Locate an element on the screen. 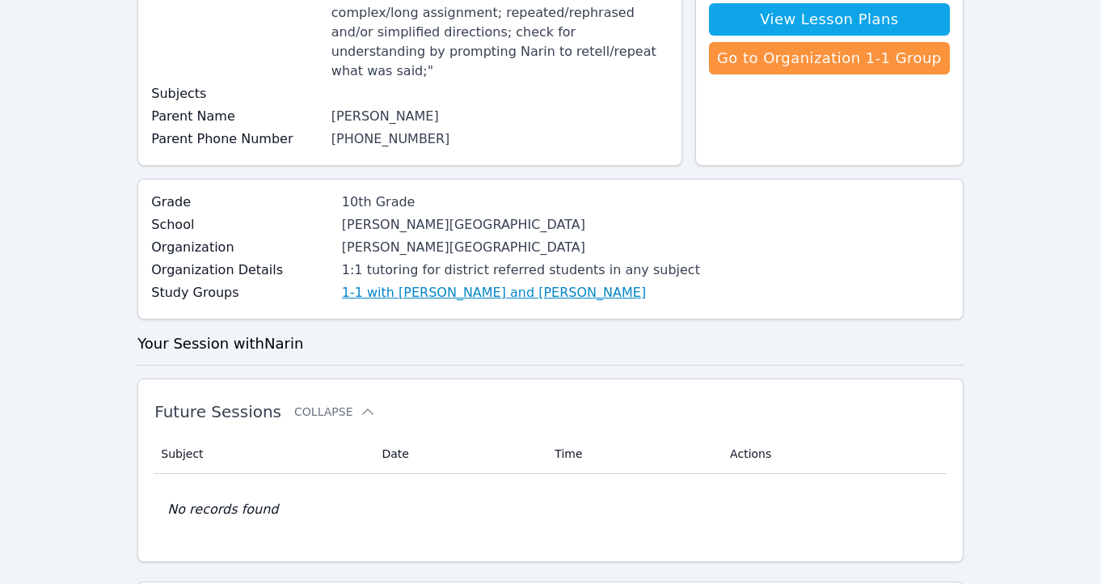 Image resolution: width=1101 pixels, height=584 pixels. label: Grade is located at coordinates (242, 202).